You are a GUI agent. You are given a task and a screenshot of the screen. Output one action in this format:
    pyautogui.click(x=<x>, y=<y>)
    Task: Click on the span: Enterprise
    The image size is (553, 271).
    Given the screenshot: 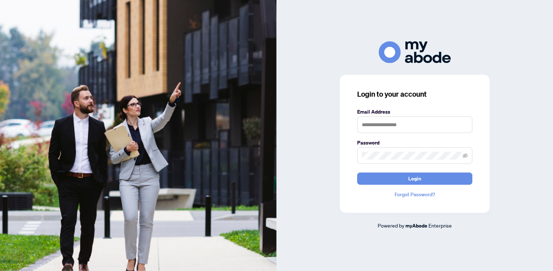 What is the action you would take?
    pyautogui.click(x=440, y=226)
    